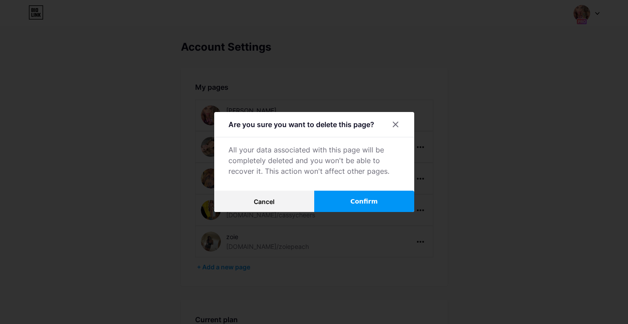 The width and height of the screenshot is (628, 324). Describe the element at coordinates (364, 201) in the screenshot. I see `button: Confirm` at that location.